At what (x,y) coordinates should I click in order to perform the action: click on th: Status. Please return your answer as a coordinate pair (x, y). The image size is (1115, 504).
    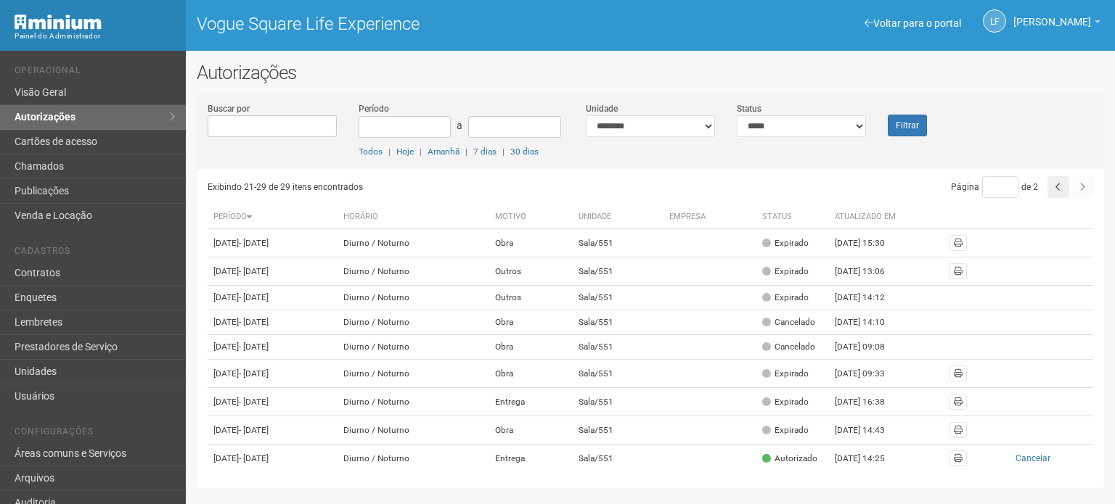
    Looking at the image, I should click on (792, 217).